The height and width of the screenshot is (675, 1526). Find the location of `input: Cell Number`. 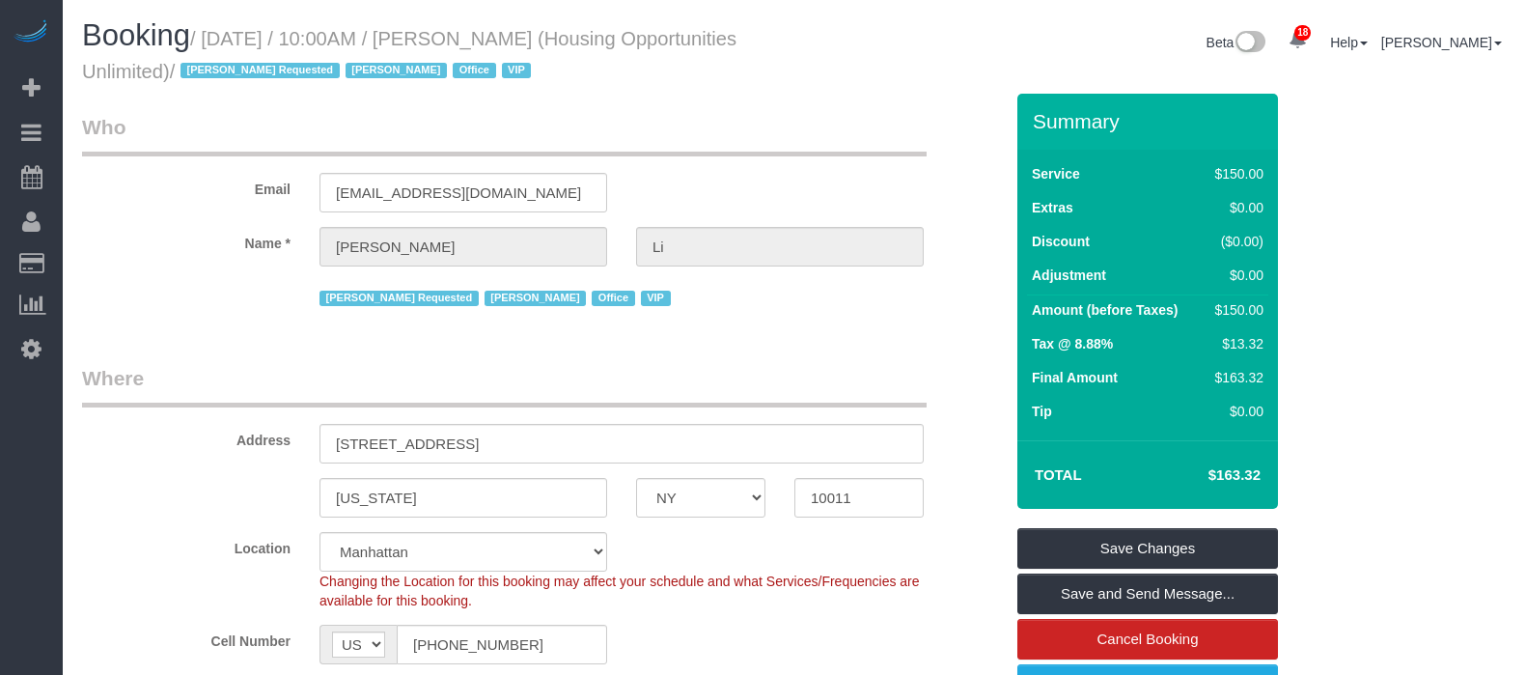

input: Cell Number is located at coordinates (502, 644).